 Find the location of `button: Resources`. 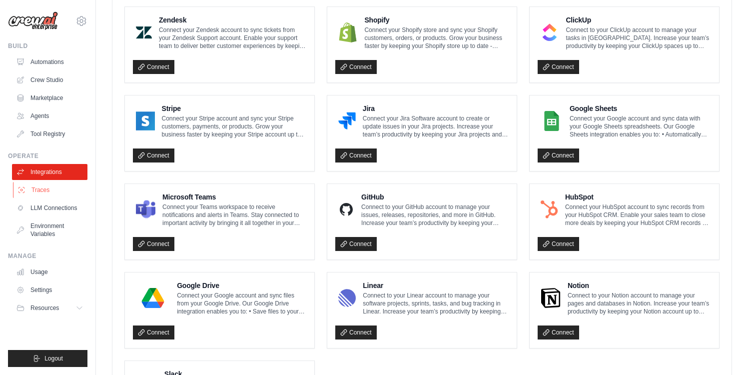

button: Resources is located at coordinates (49, 308).